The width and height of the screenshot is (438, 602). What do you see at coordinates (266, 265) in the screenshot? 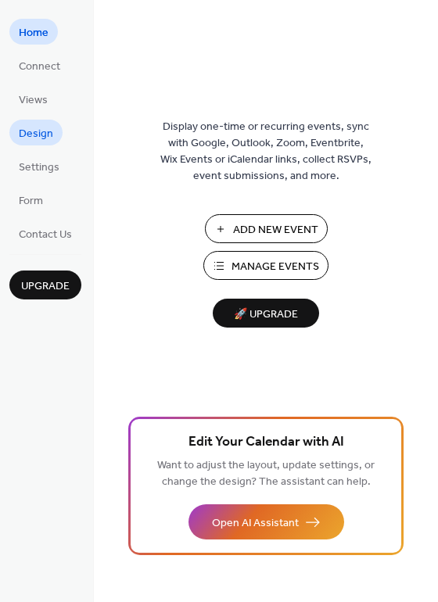
I see `button: Manage Events` at bounding box center [266, 265].